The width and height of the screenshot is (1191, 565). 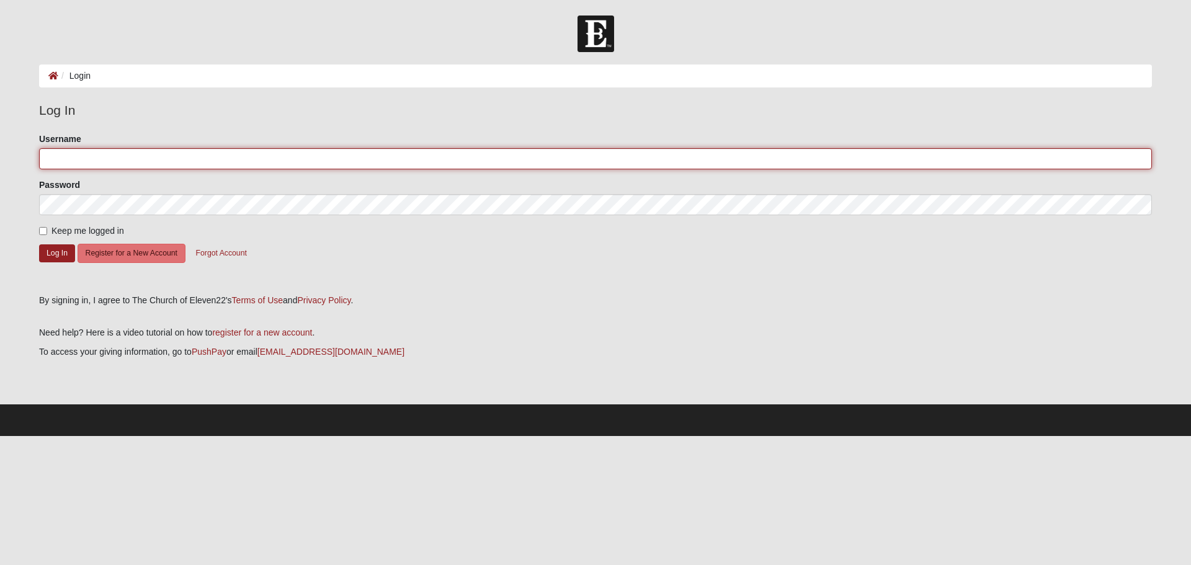 What do you see at coordinates (209, 352) in the screenshot?
I see `a: PushPay` at bounding box center [209, 352].